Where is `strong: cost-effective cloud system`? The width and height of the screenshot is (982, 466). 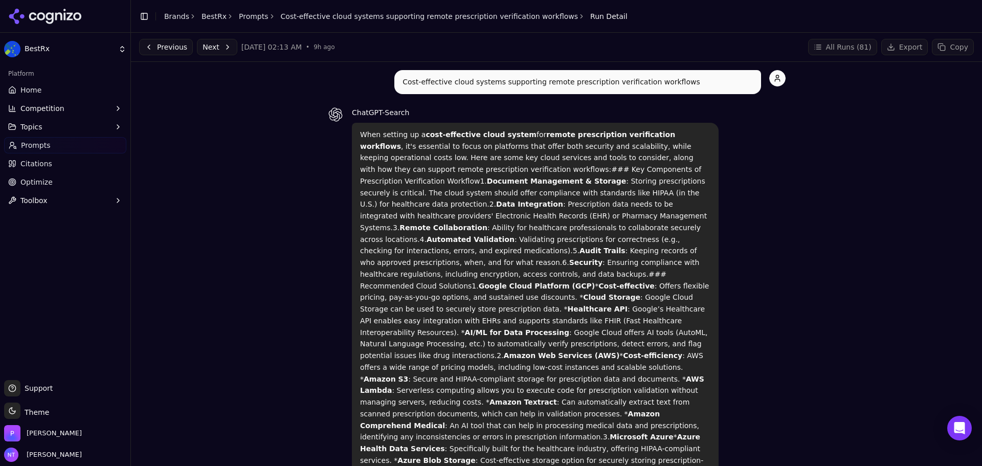 strong: cost-effective cloud system is located at coordinates (481, 135).